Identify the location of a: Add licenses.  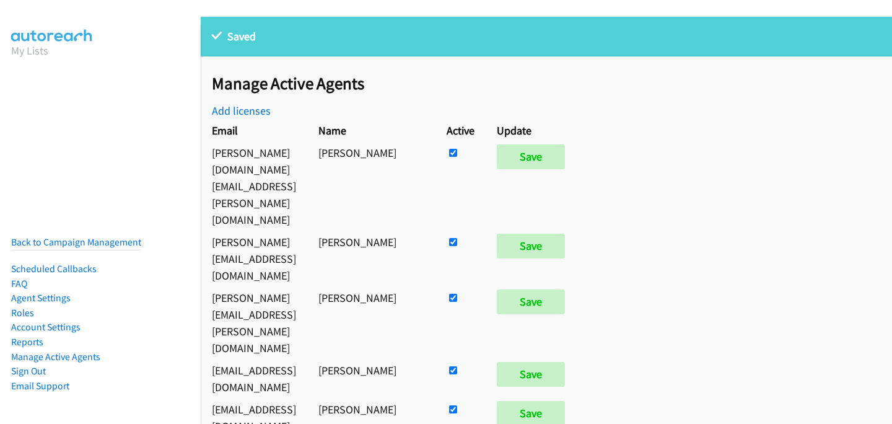
(241, 110).